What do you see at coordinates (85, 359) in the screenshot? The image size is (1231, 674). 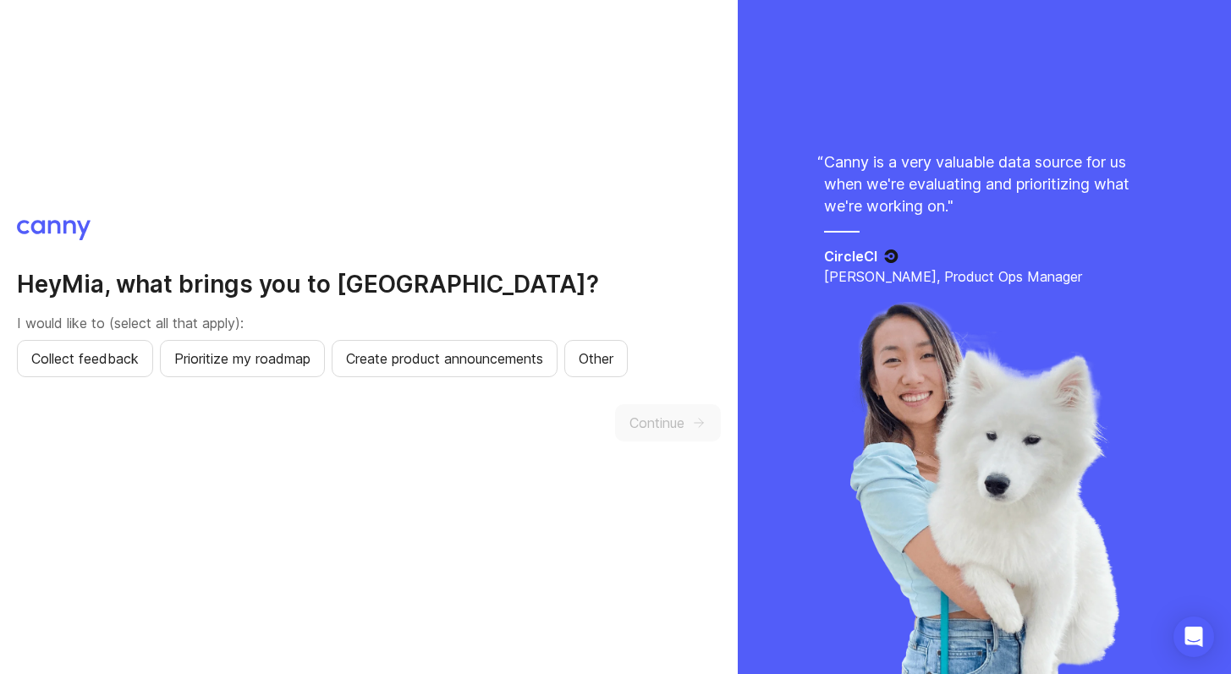 I see `span: Collect feedback` at bounding box center [85, 359].